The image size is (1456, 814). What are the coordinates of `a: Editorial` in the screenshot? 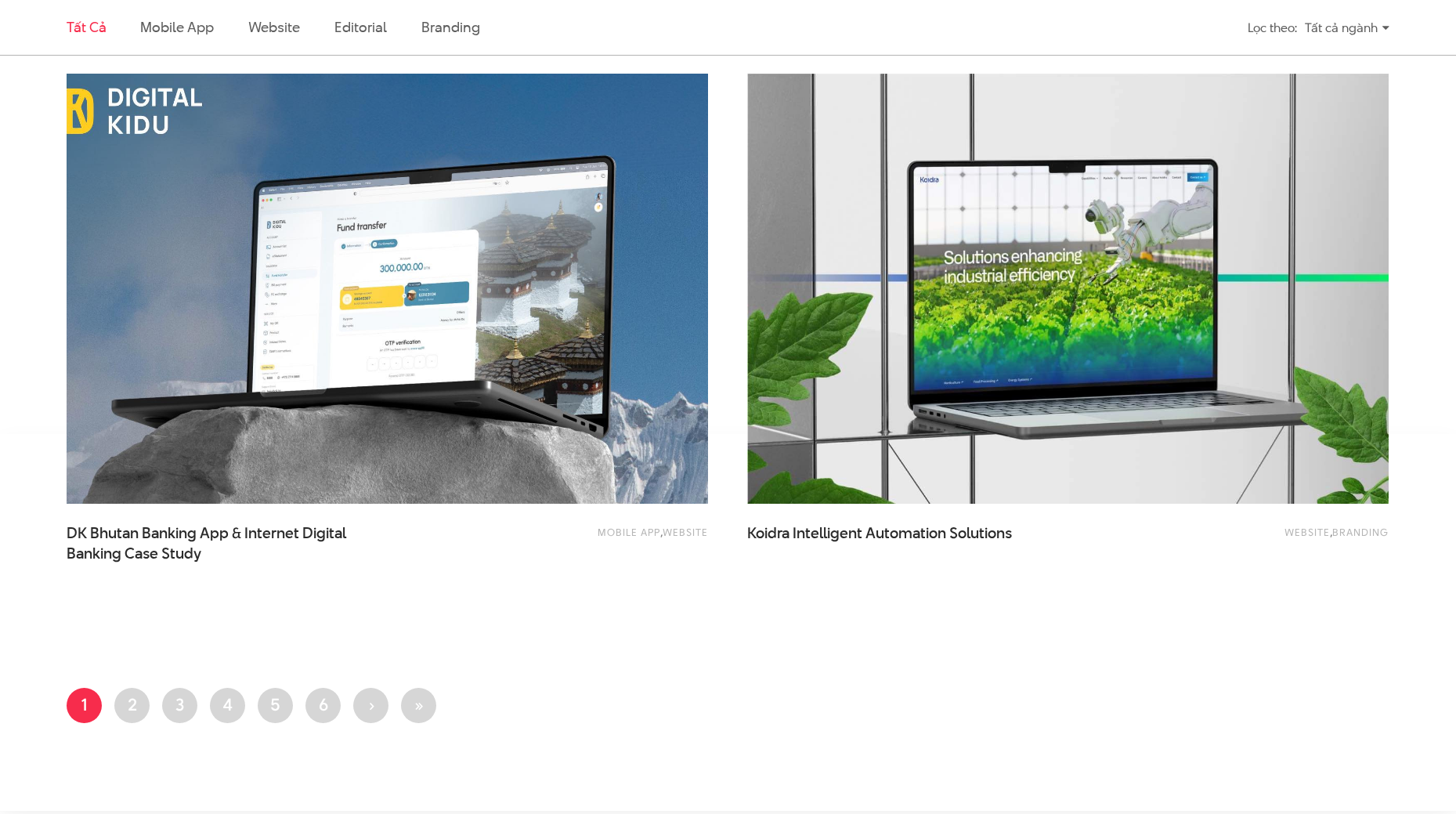 It's located at (360, 26).